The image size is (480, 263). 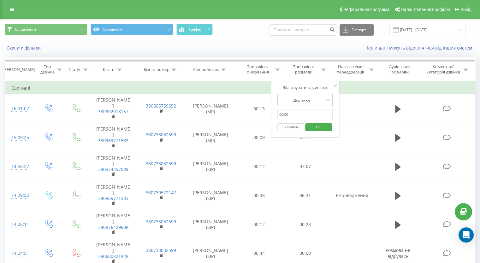 I want to click on div: Коментар/категорія дзвінка, so click(x=443, y=69).